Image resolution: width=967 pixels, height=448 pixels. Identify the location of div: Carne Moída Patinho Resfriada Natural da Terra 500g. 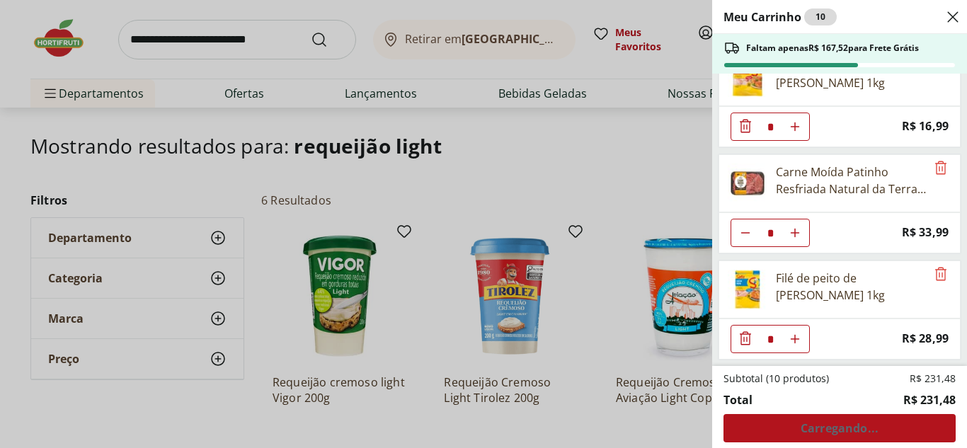
(851, 180).